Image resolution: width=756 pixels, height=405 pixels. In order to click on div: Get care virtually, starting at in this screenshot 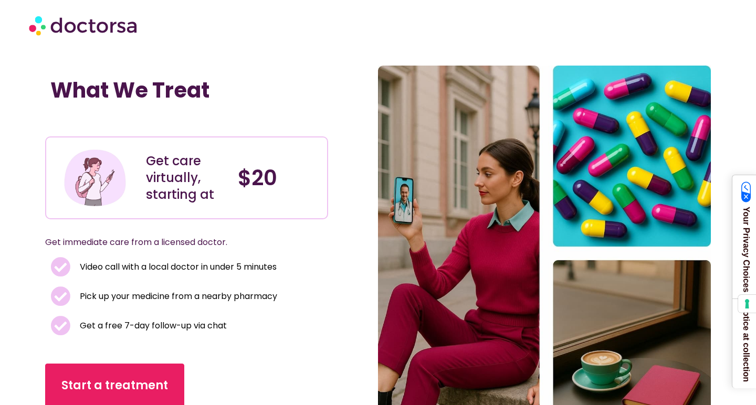, I will do `click(186, 178)`.